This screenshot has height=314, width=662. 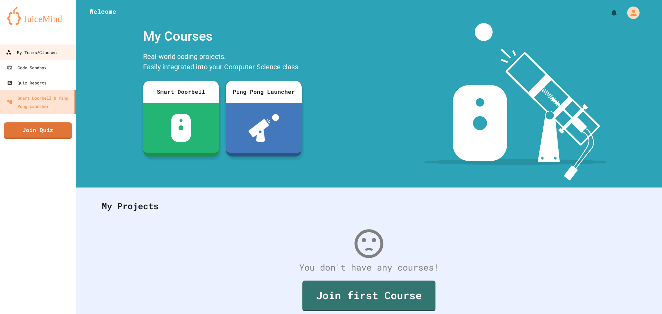 I want to click on img: banner-image-my-projects.png, so click(x=515, y=102).